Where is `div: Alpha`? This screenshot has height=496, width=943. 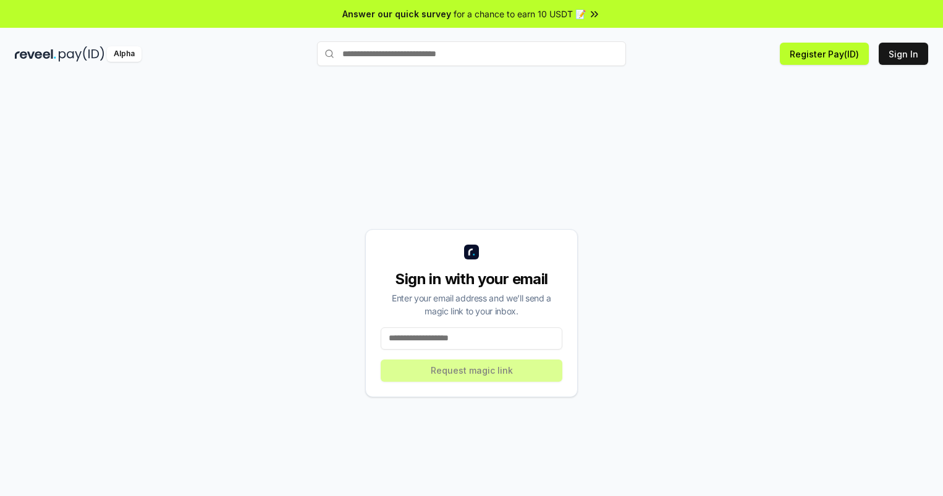 div: Alpha is located at coordinates (124, 54).